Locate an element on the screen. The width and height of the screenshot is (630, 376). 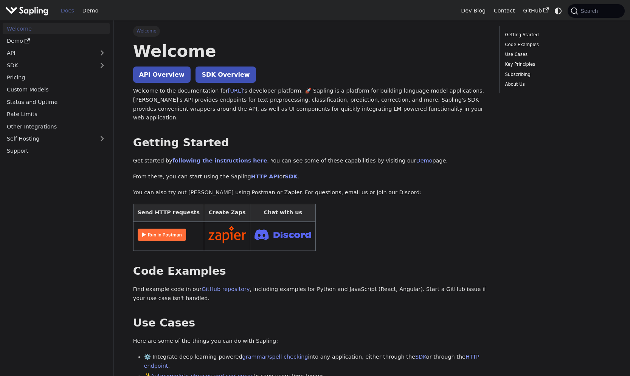
h2: Code Examples is located at coordinates (311, 272).